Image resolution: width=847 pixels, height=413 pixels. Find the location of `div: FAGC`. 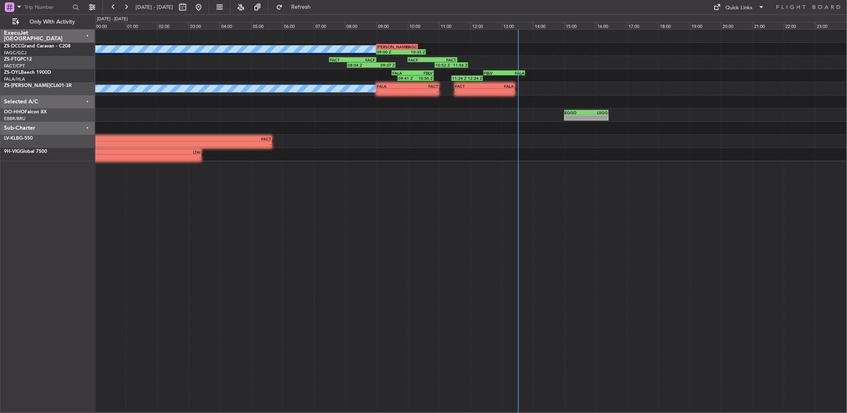

div: FAGC is located at coordinates (407, 47).